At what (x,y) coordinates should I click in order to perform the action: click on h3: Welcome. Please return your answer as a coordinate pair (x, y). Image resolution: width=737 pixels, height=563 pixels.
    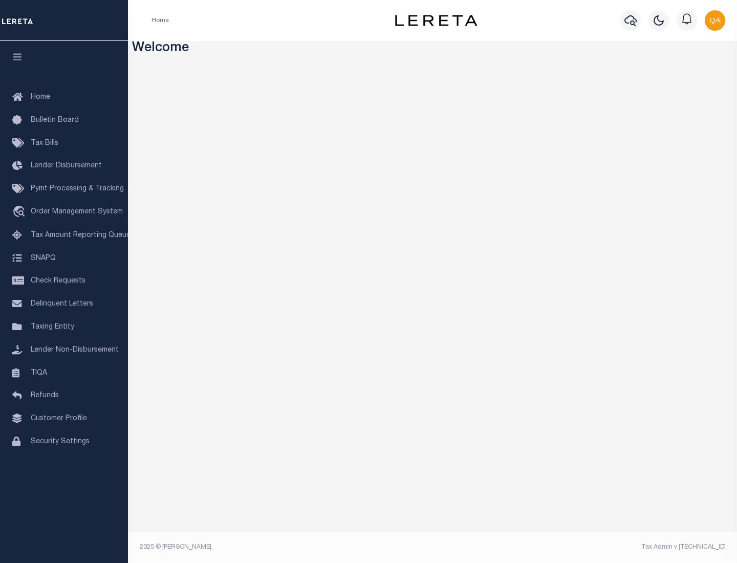
    Looking at the image, I should click on (432, 49).